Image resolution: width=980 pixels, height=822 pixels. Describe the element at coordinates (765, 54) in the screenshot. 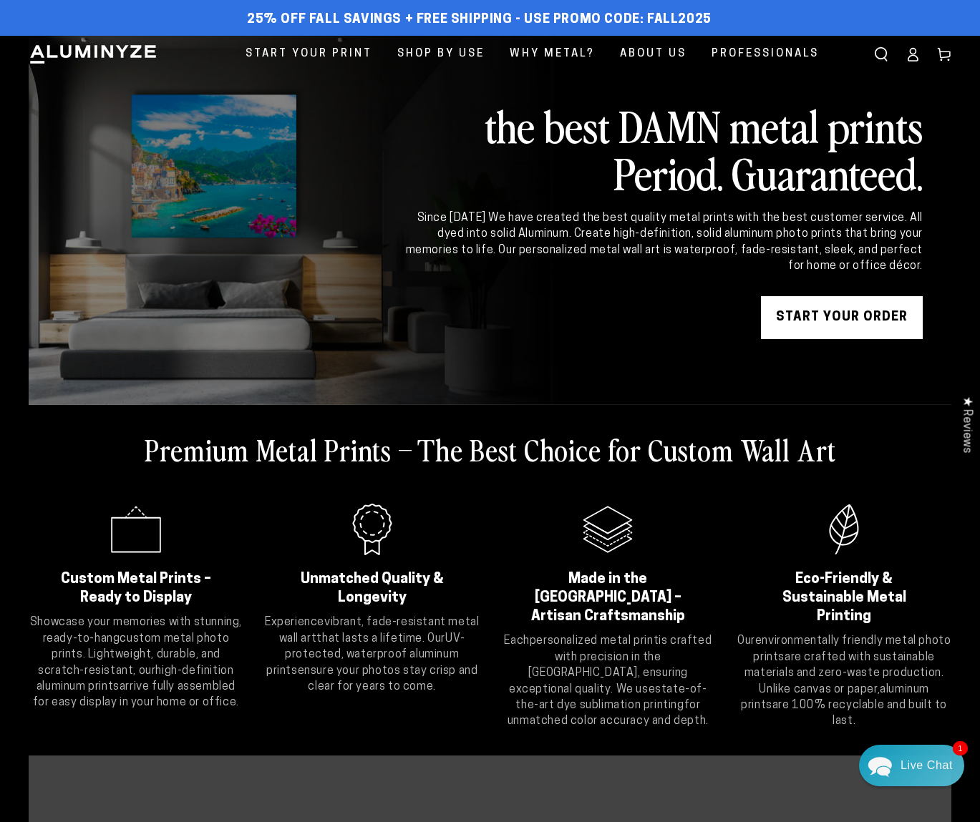

I see `a: Professionals` at that location.